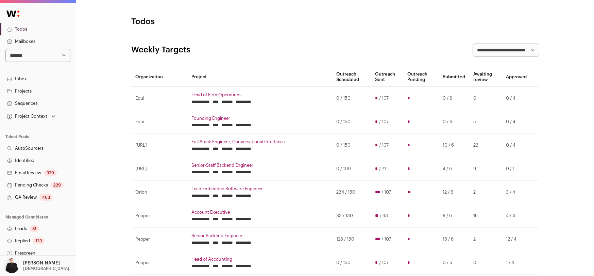  What do you see at coordinates (516, 77) in the screenshot?
I see `th: Approved` at bounding box center [516, 77].